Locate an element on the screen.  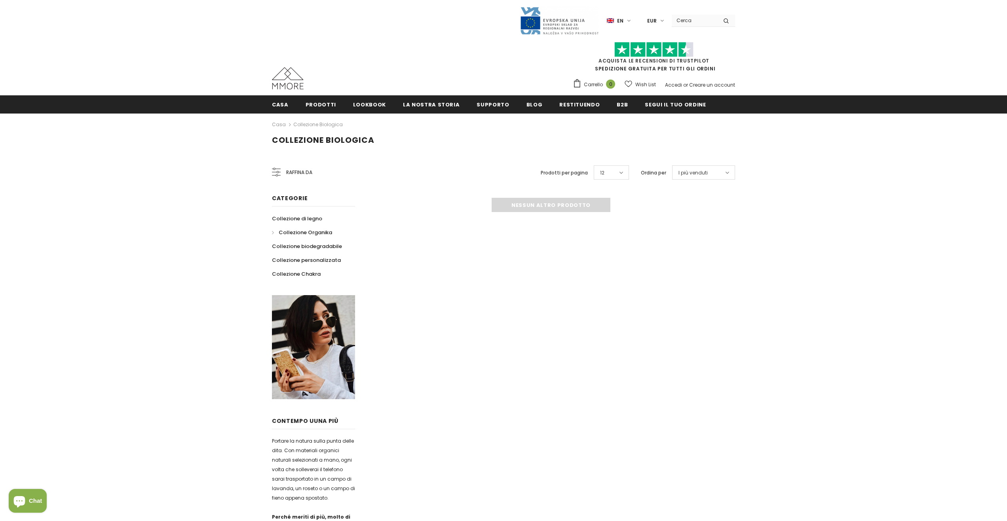
span: Prodotti is located at coordinates (321, 105).